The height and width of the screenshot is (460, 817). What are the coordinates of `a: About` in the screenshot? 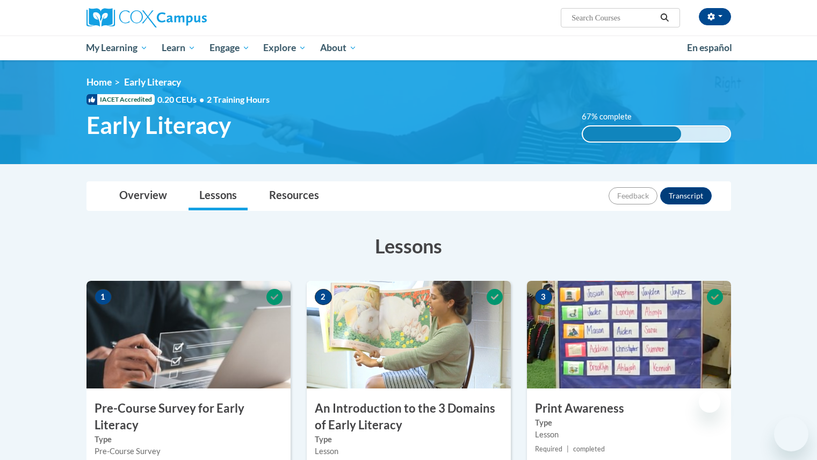 It's located at (339, 48).